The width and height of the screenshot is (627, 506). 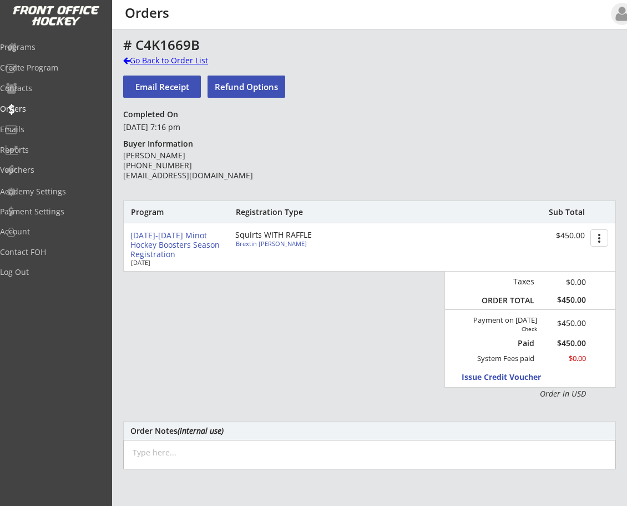 I want to click on div: Program, so click(x=161, y=212).